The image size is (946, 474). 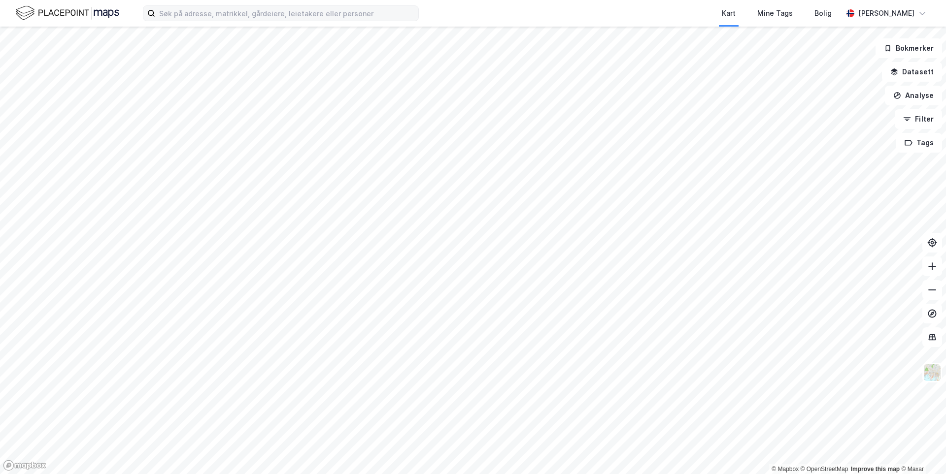 I want to click on button: Bokmerker, so click(x=909, y=48).